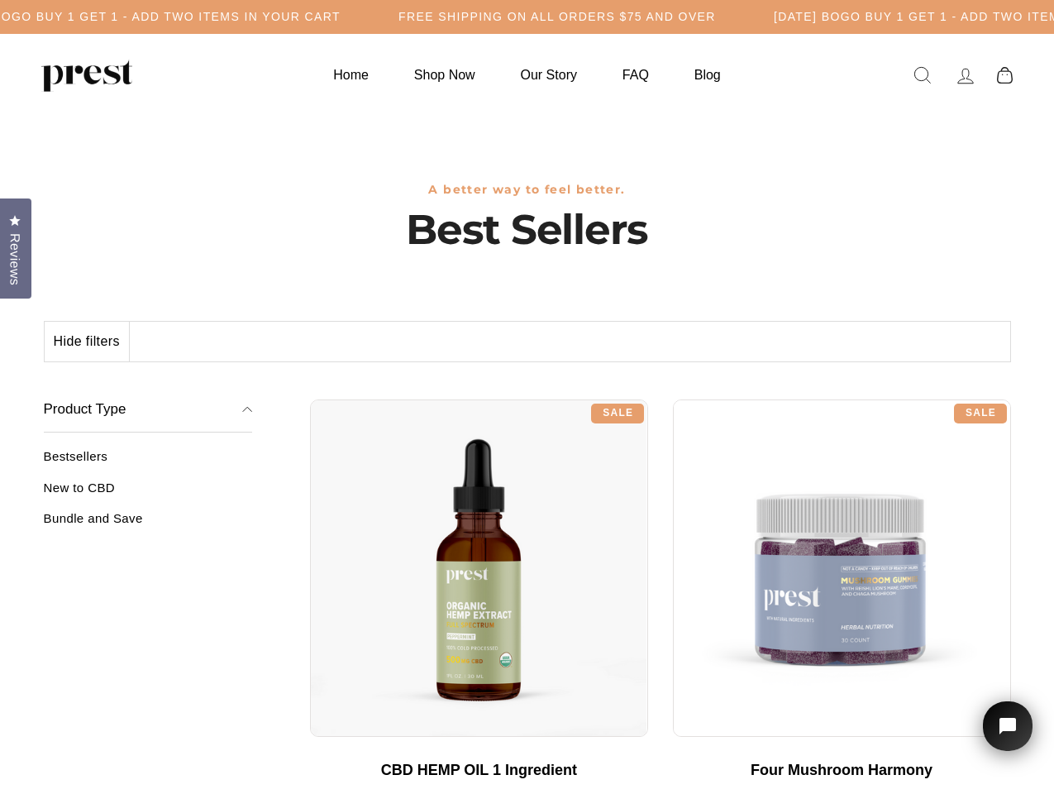  I want to click on a: Bundle and Save, so click(148, 524).